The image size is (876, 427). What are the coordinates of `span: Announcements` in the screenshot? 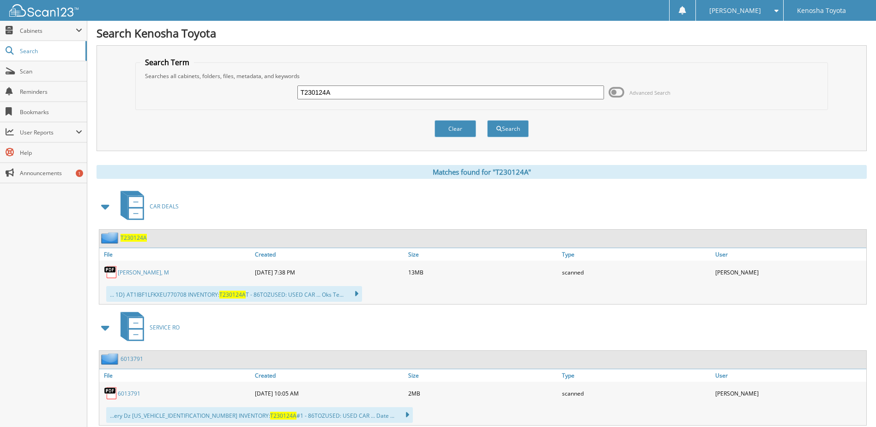 It's located at (51, 173).